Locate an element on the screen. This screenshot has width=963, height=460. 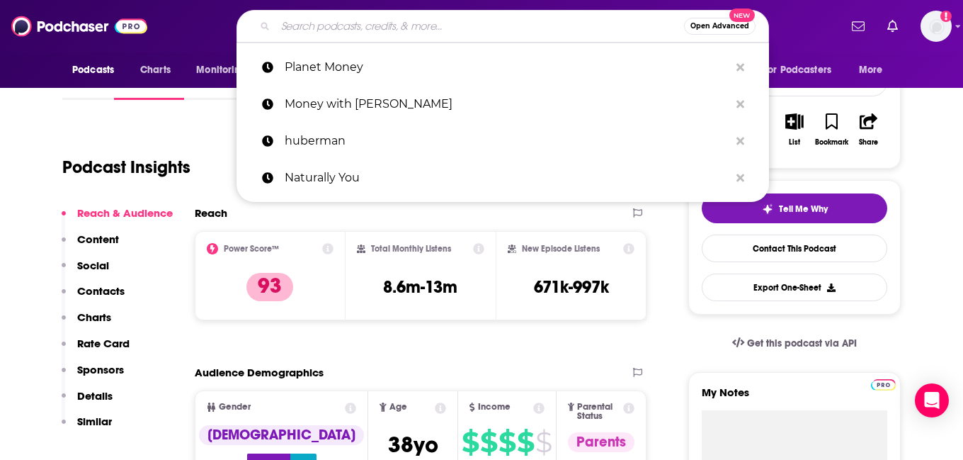
div: Share is located at coordinates (868, 142).